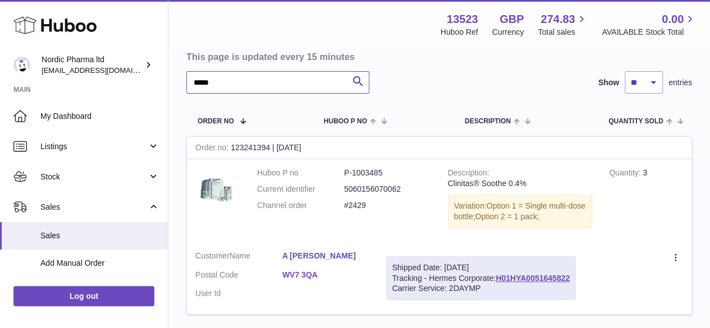  What do you see at coordinates (94, 177) in the screenshot?
I see `span: Stock` at bounding box center [94, 177].